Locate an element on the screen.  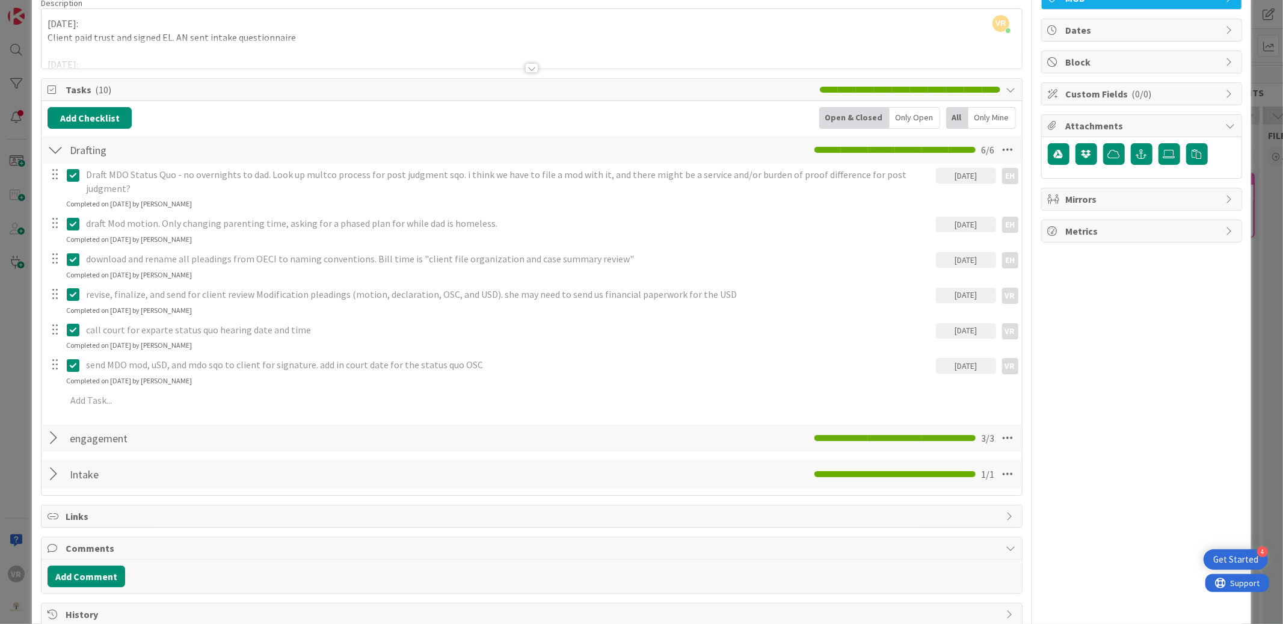
span: Metrics is located at coordinates (1143, 231).